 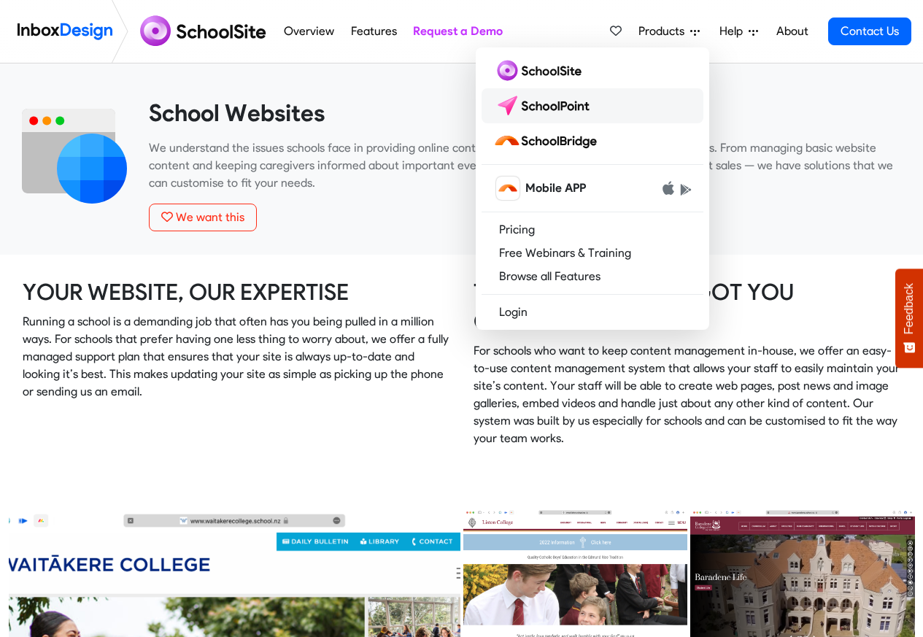 I want to click on h3: TECH SAVVY? WE’VE GOT YOU COVERED…, so click(x=687, y=307).